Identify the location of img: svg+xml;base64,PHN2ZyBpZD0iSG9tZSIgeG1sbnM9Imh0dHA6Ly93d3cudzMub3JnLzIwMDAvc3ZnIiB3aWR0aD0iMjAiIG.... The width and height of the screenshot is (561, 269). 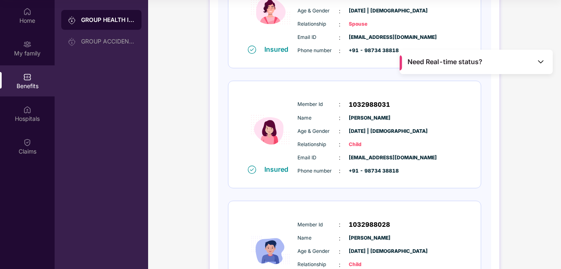
(27, 12).